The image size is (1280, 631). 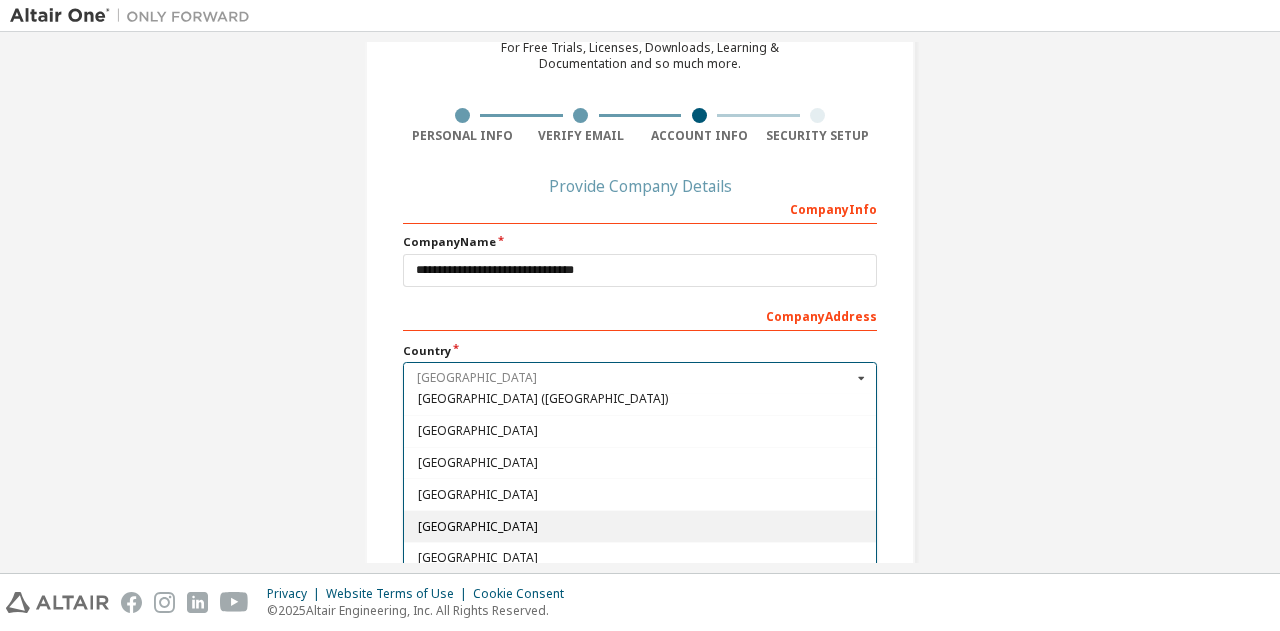 I want to click on div: Verify Email, so click(x=581, y=136).